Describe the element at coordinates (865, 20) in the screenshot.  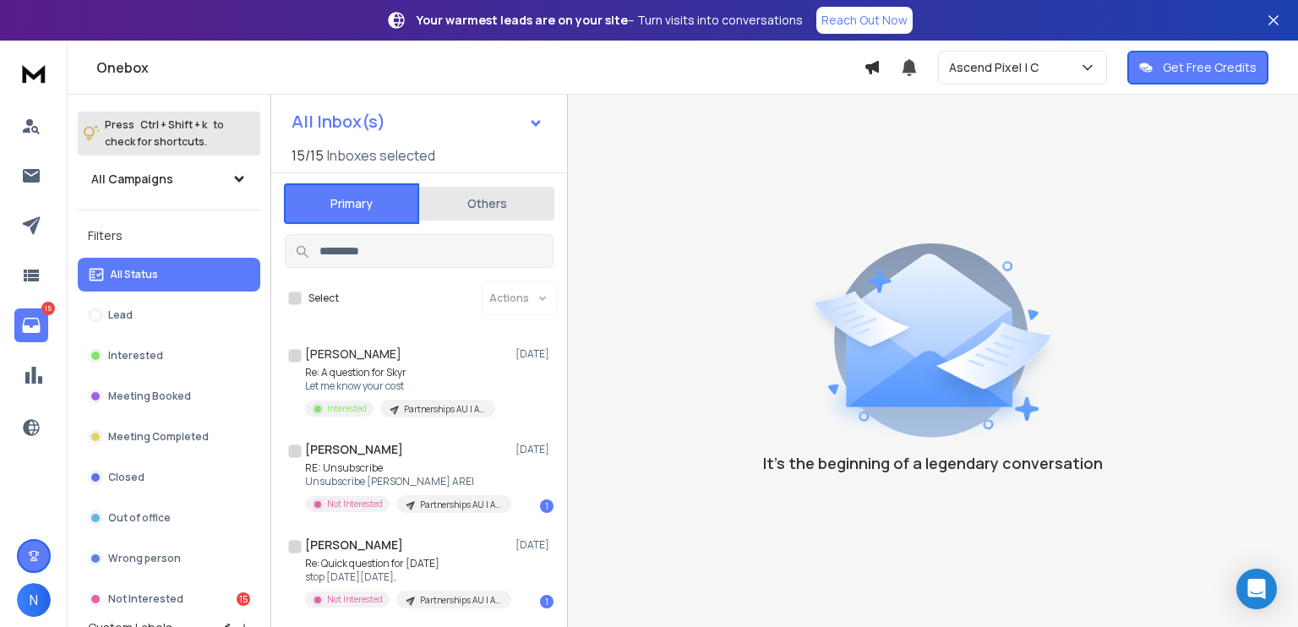
I see `a: Reach Out Now` at that location.